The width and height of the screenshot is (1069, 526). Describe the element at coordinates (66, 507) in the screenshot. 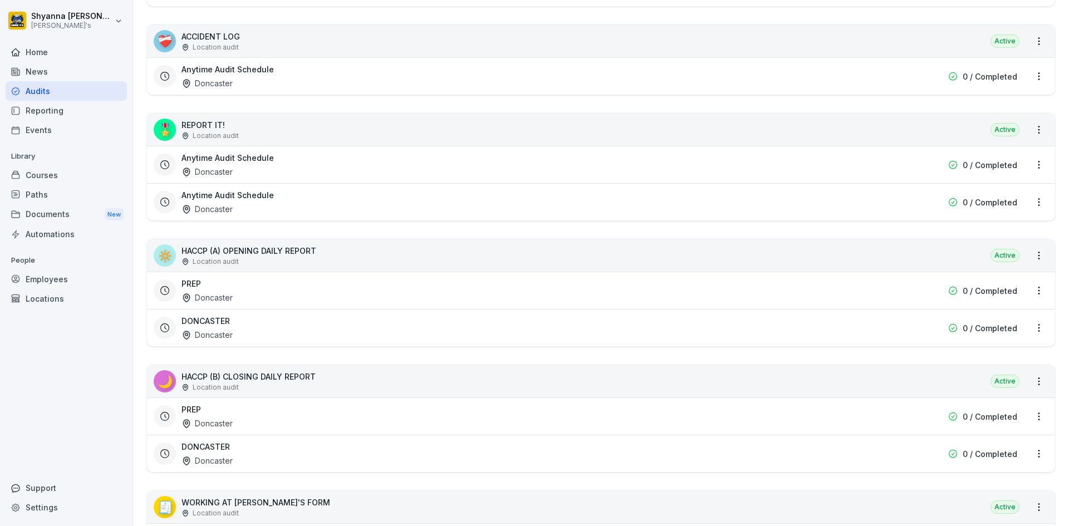

I see `div: Settings` at that location.